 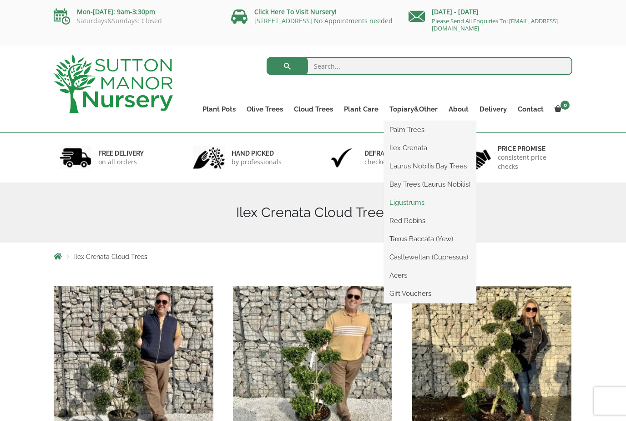 What do you see at coordinates (209, 158) in the screenshot?
I see `img: 2.jpg` at bounding box center [209, 158].